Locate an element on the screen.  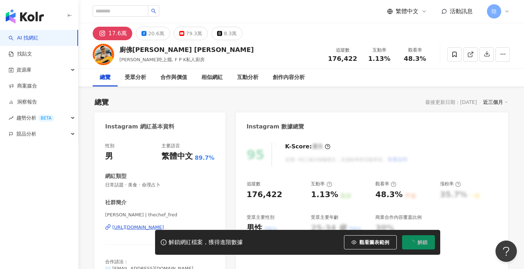
span: 解鎖 is located at coordinates (422, 243).